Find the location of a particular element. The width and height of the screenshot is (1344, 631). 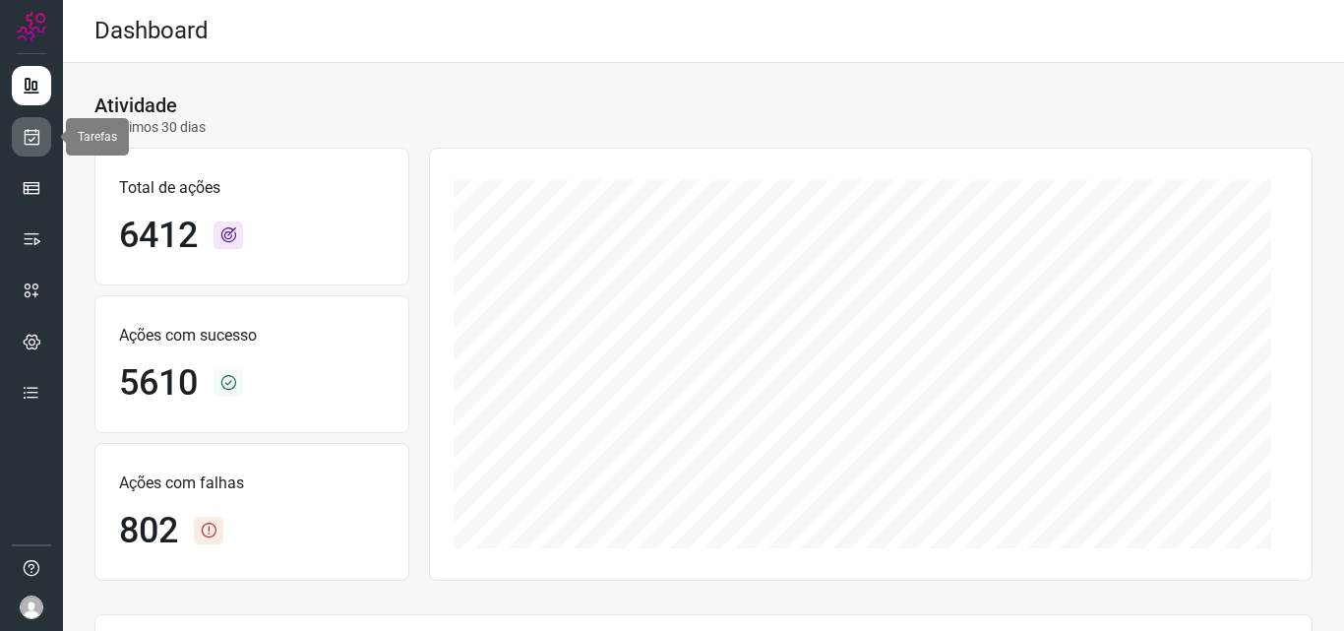

h1: 802 is located at coordinates (149, 530).